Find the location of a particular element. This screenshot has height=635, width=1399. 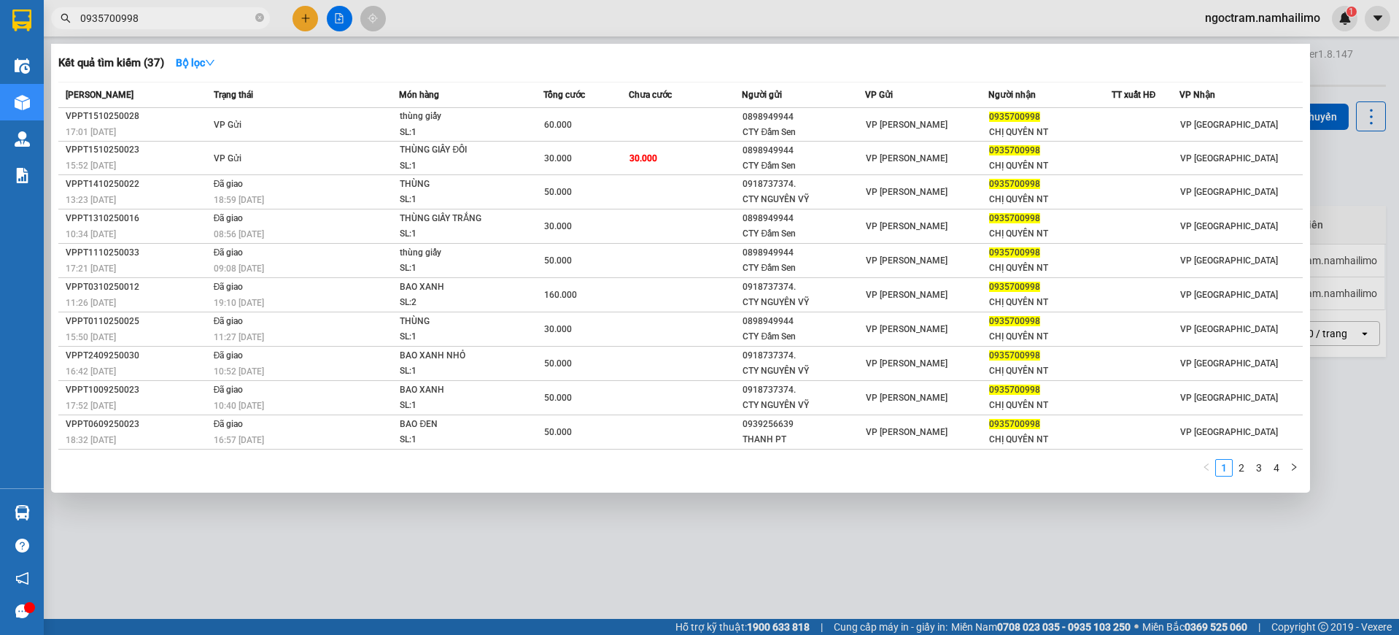

div: THÙNG GIẤY TRẮNG is located at coordinates (454, 219).